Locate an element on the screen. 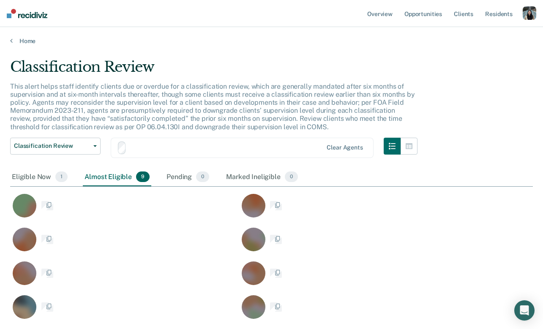  div: CaseloadOpportunityCell-0745540 is located at coordinates (125, 244).